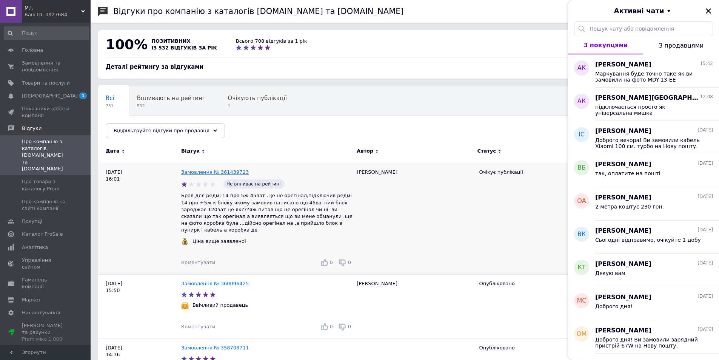 This screenshot has height=360, width=719. I want to click on span: Управління сайтом, so click(46, 264).